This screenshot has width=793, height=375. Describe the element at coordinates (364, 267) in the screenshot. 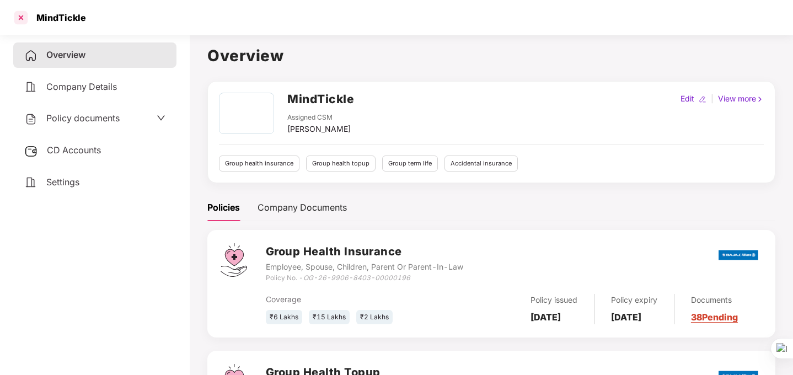

I see `div: Employee, Spouse, Children, Parent Or Parent-In-Law` at that location.